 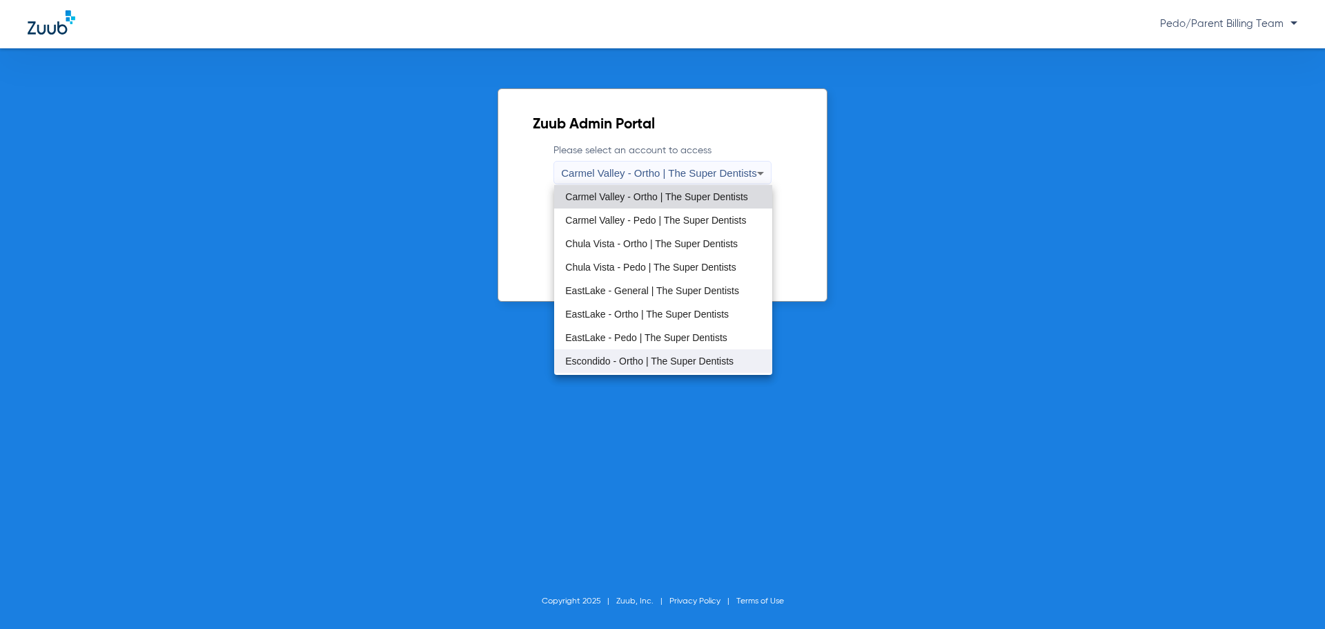 I want to click on span: EastLake - General | The Super Dentists, so click(x=652, y=291).